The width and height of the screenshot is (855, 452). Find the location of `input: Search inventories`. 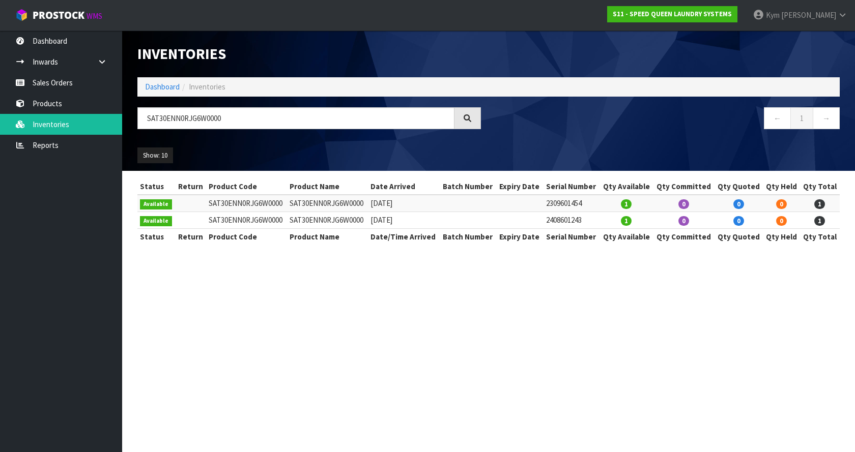

input: Search inventories is located at coordinates (296, 118).